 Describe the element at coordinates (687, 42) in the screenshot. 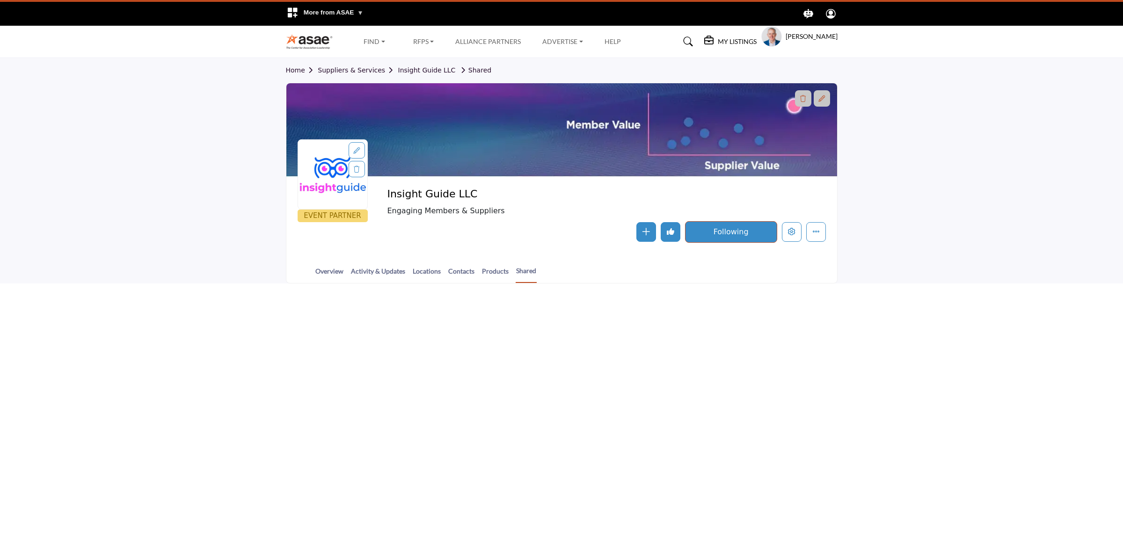

I see `a: Search` at that location.